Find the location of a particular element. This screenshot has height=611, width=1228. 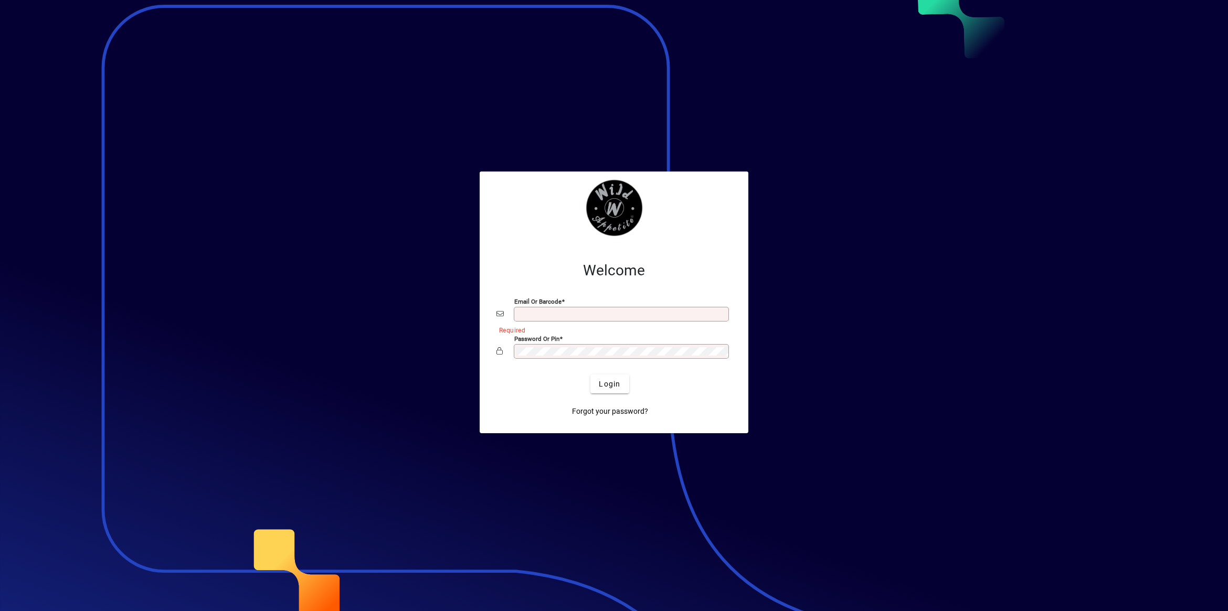

mat-error: Required is located at coordinates (611, 330).